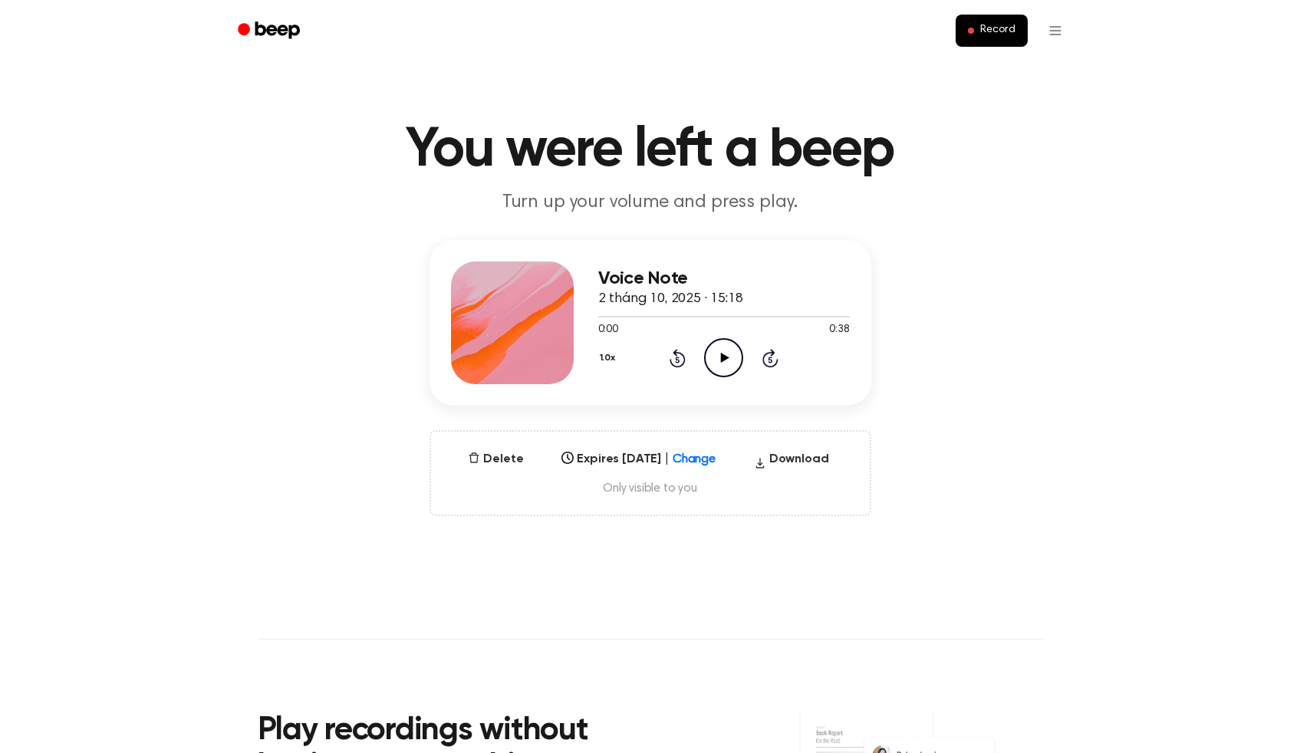 This screenshot has height=753, width=1300. Describe the element at coordinates (670, 299) in the screenshot. I see `span: 2 tháng 10, 2025 · 15:18` at that location.